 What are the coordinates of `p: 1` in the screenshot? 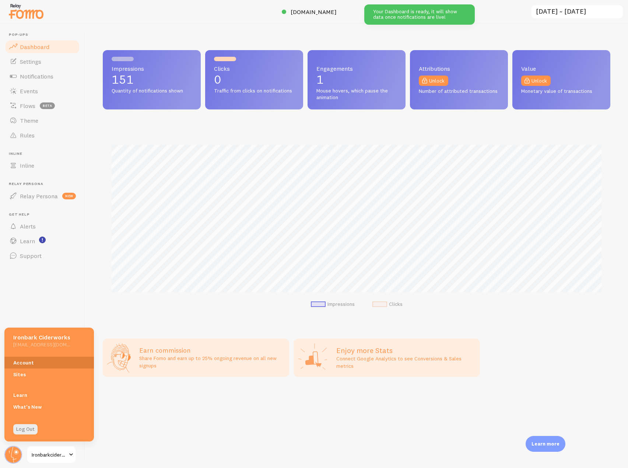 It's located at (356, 80).